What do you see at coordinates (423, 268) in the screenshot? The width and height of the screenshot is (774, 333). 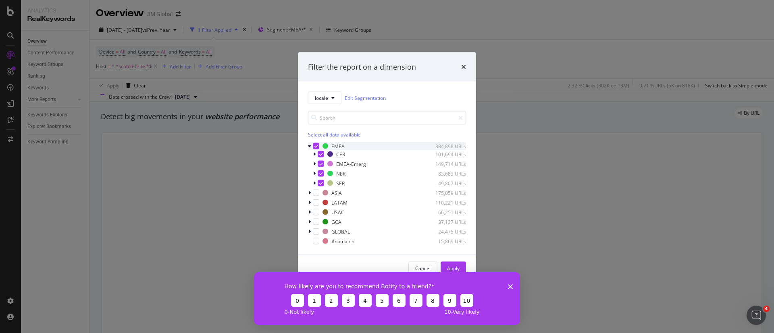 I see `div: Cancel` at bounding box center [423, 268].